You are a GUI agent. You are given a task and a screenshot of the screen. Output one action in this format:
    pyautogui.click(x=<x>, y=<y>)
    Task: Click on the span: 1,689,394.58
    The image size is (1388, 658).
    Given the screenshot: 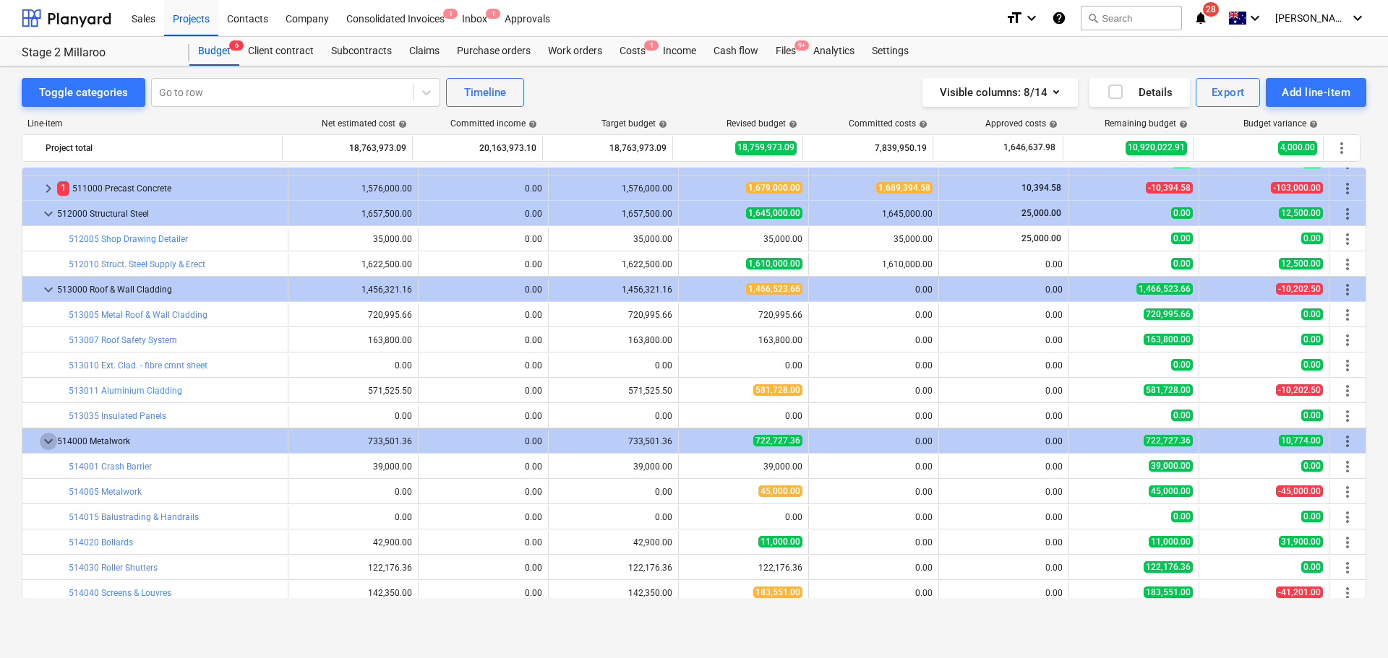 What is the action you would take?
    pyautogui.click(x=904, y=188)
    